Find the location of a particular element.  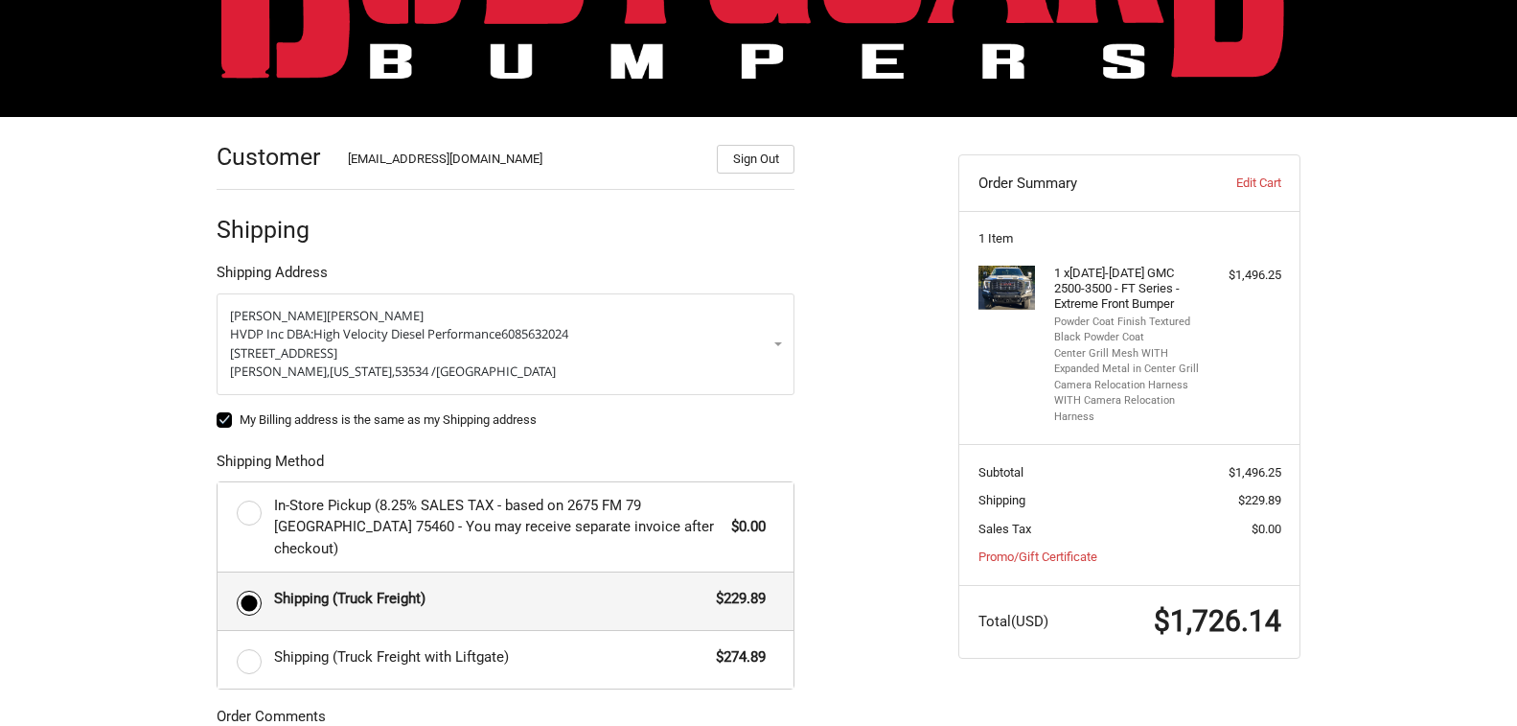

span: Shipping (Truck Freight) is located at coordinates (491, 598).